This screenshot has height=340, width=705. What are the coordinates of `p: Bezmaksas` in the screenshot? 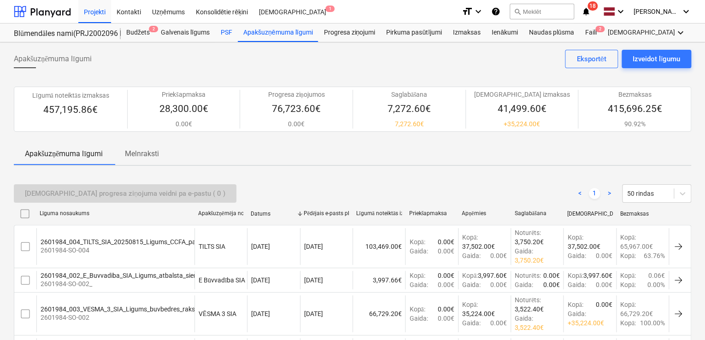 It's located at (635, 94).